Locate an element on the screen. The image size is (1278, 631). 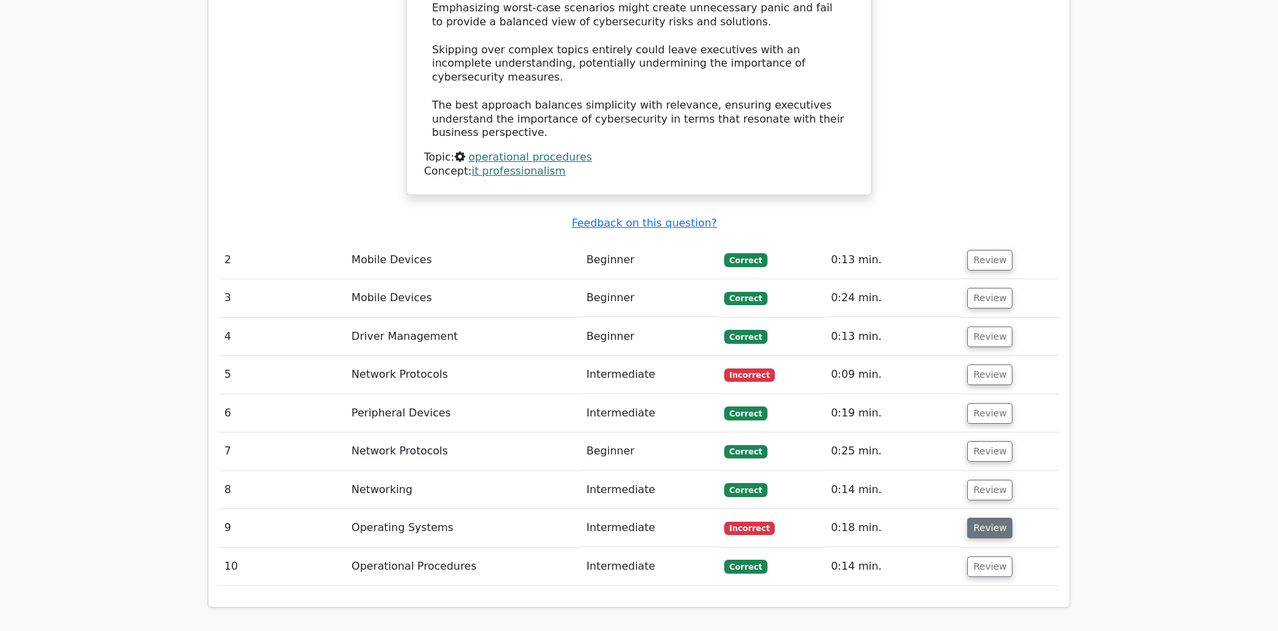
td: Operating Systems is located at coordinates (463, 527).